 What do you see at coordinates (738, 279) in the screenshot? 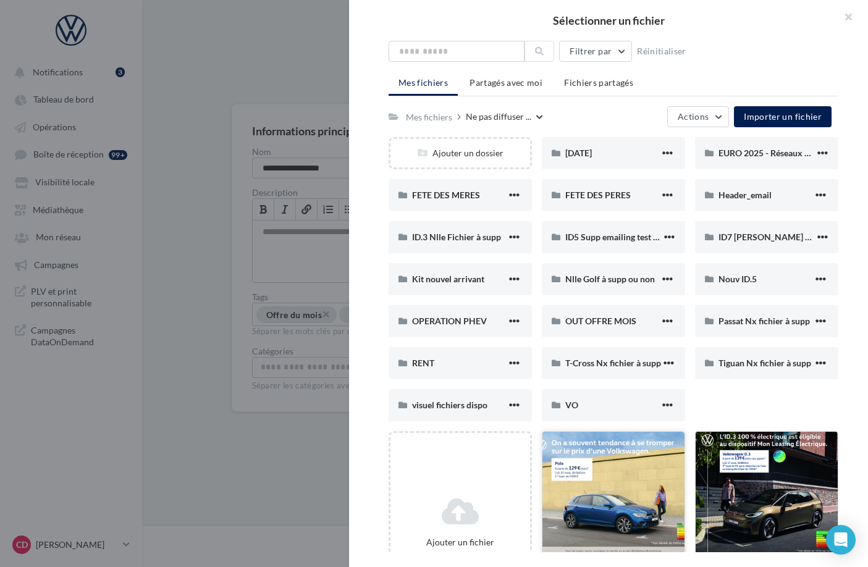
I see `span: Nouv ID.5` at bounding box center [738, 279].